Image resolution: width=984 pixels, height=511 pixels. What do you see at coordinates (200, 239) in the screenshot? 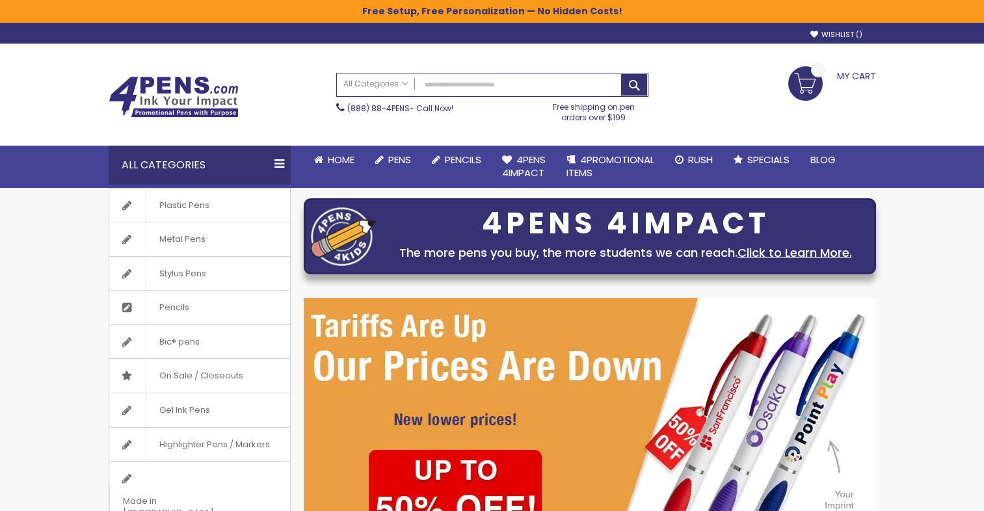
I see `a: Metal Pens` at bounding box center [200, 239].